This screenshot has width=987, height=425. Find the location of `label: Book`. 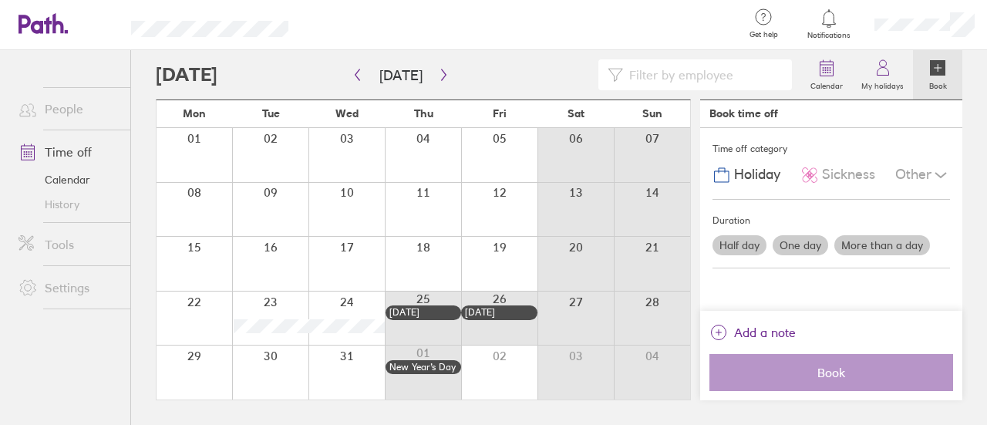

label: Book is located at coordinates (938, 84).